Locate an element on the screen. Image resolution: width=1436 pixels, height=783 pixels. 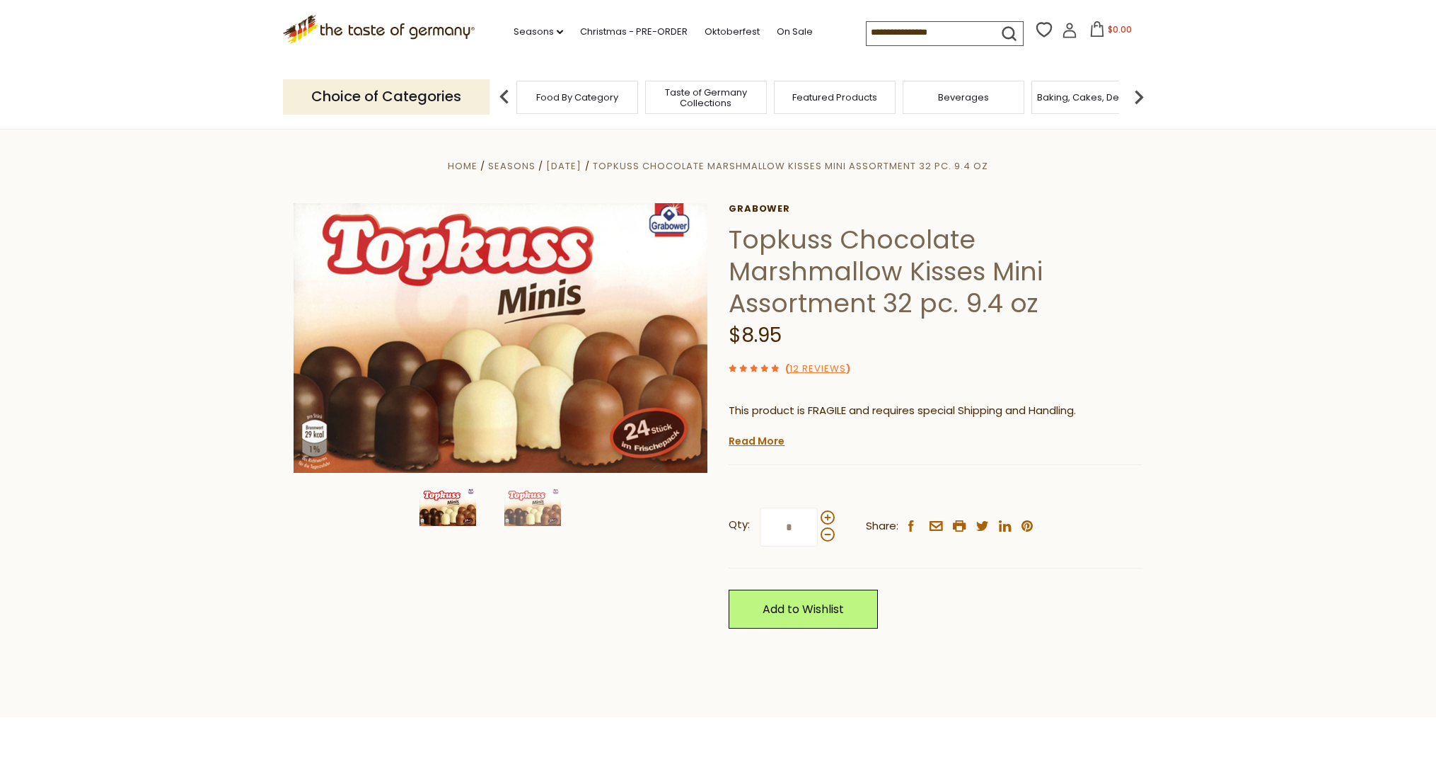
a: Oktoberfest is located at coordinates (732, 32).